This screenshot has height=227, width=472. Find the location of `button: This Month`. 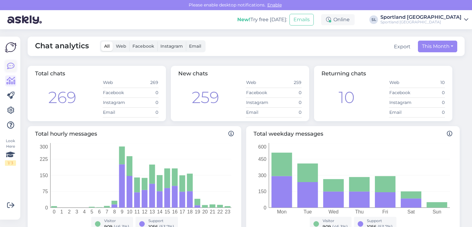

button: This Month is located at coordinates (438, 46).